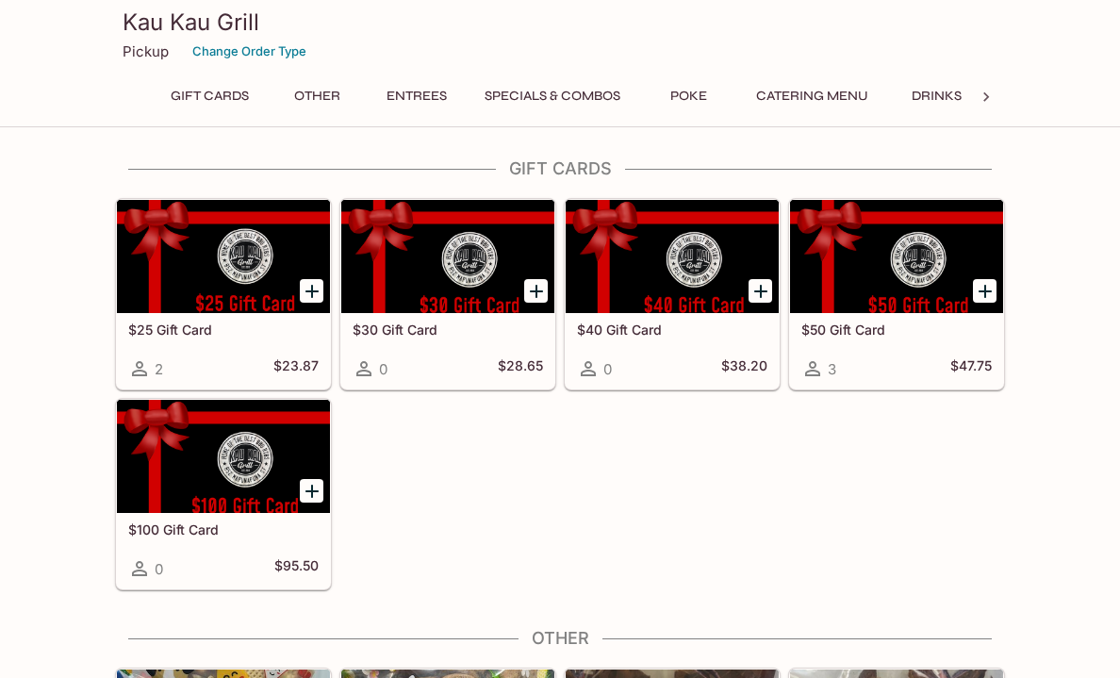 Image resolution: width=1120 pixels, height=678 pixels. What do you see at coordinates (296, 369) in the screenshot?
I see `h5: $23.87` at bounding box center [296, 369].